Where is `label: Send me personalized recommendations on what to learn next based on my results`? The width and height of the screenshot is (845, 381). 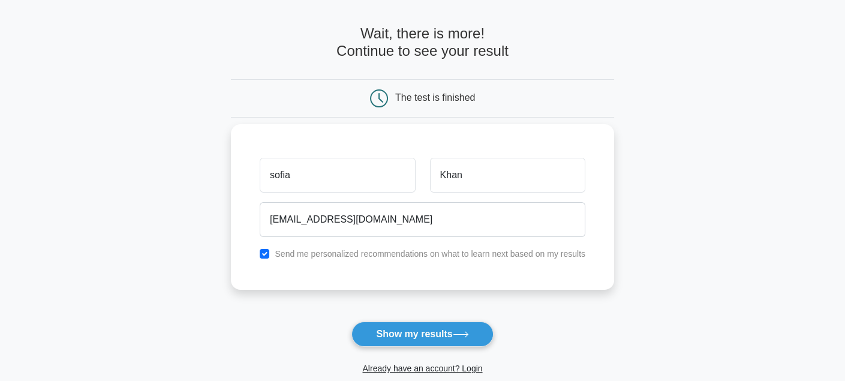
label: Send me personalized recommendations on what to learn next based on my results is located at coordinates (430, 254).